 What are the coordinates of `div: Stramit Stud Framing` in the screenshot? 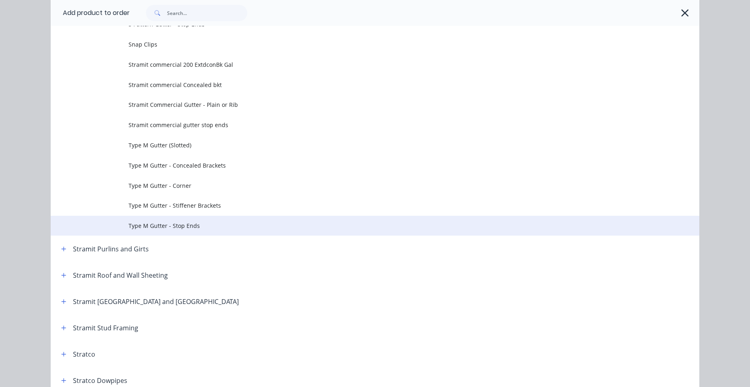 It's located at (105, 328).